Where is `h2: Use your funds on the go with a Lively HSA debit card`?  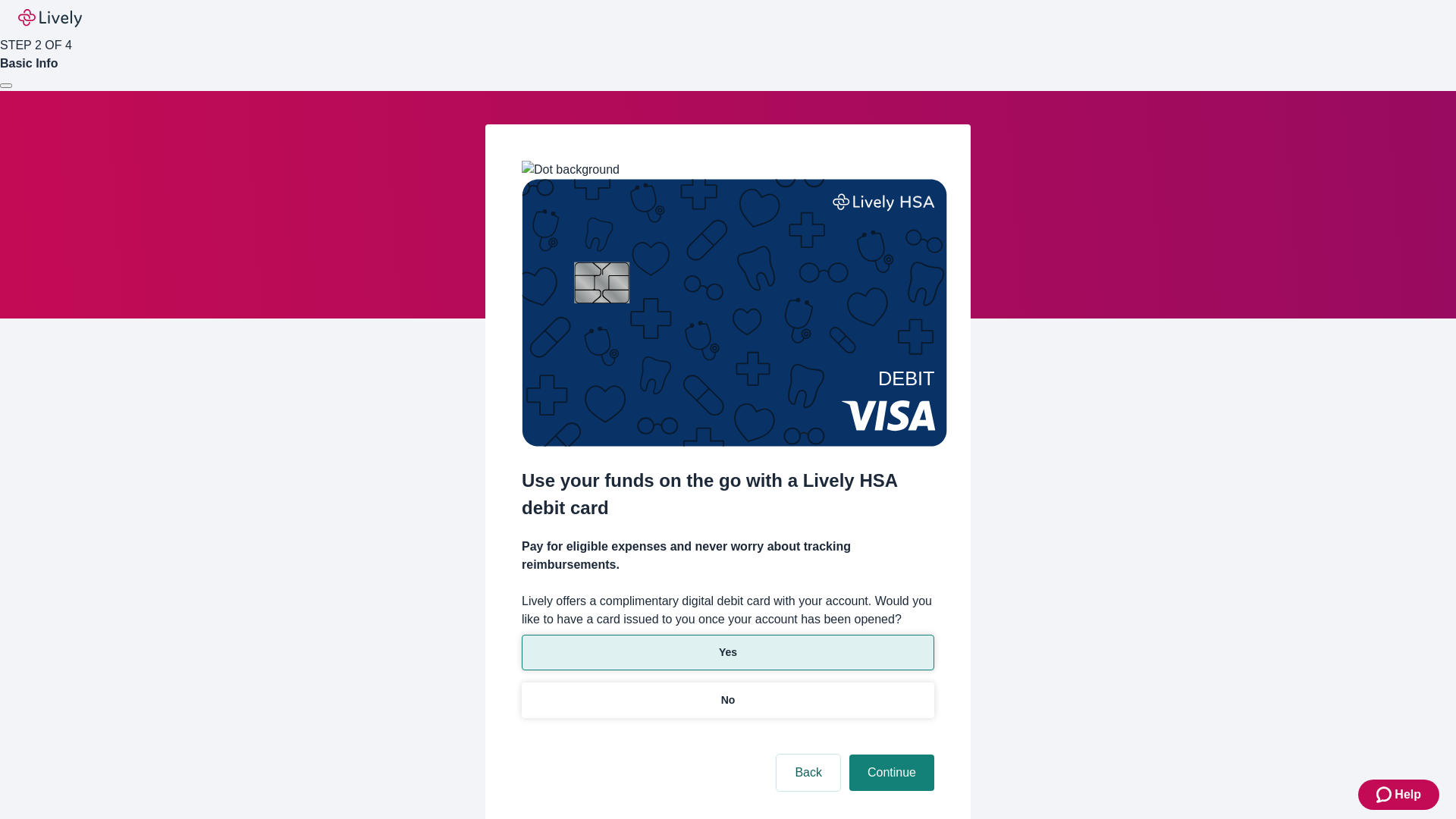 h2: Use your funds on the go with a Lively HSA debit card is located at coordinates (728, 495).